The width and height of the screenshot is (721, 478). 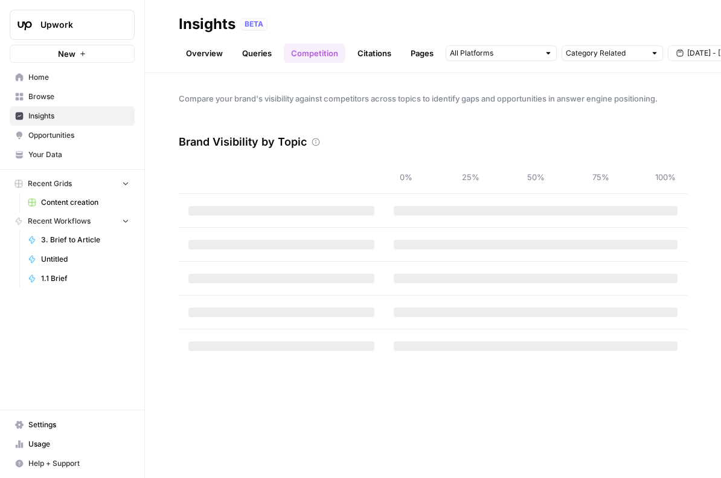 What do you see at coordinates (315, 53) in the screenshot?
I see `a: Competition` at bounding box center [315, 53].